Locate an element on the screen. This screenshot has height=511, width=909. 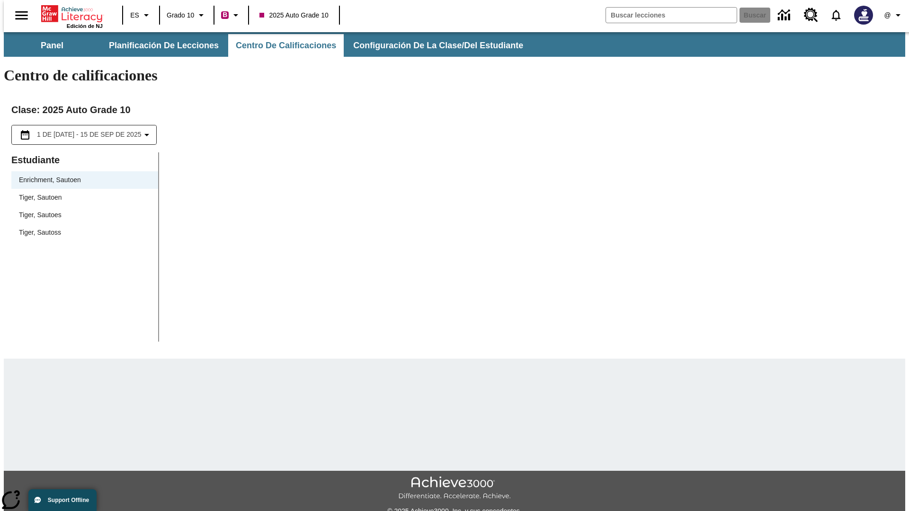
button: Seleccione el intervalo de fechas opción del menú is located at coordinates (84, 135).